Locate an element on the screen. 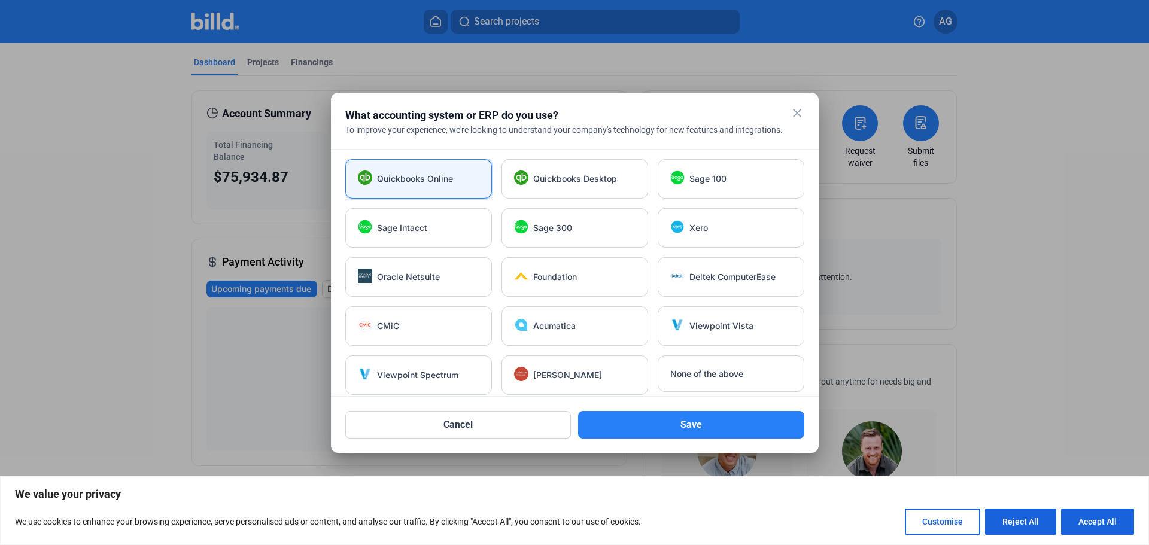 The image size is (1149, 545). button: Save is located at coordinates (691, 425).